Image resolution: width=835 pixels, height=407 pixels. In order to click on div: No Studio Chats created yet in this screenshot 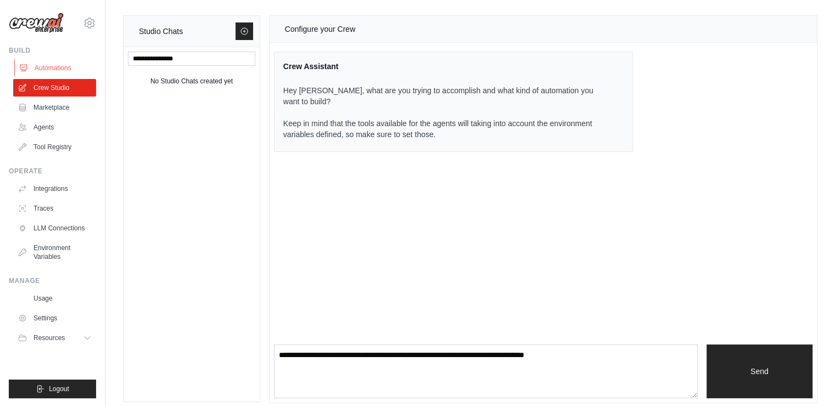, I will do `click(192, 81)`.